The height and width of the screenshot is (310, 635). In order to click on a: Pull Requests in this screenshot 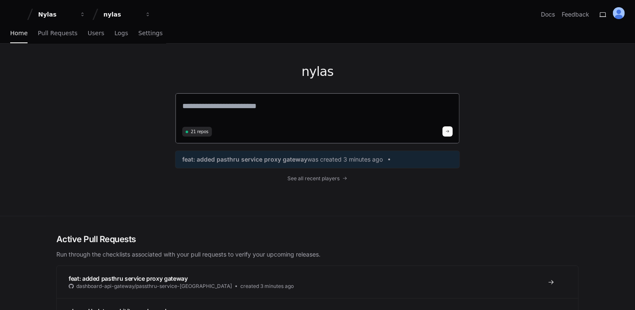, I will do `click(57, 33)`.